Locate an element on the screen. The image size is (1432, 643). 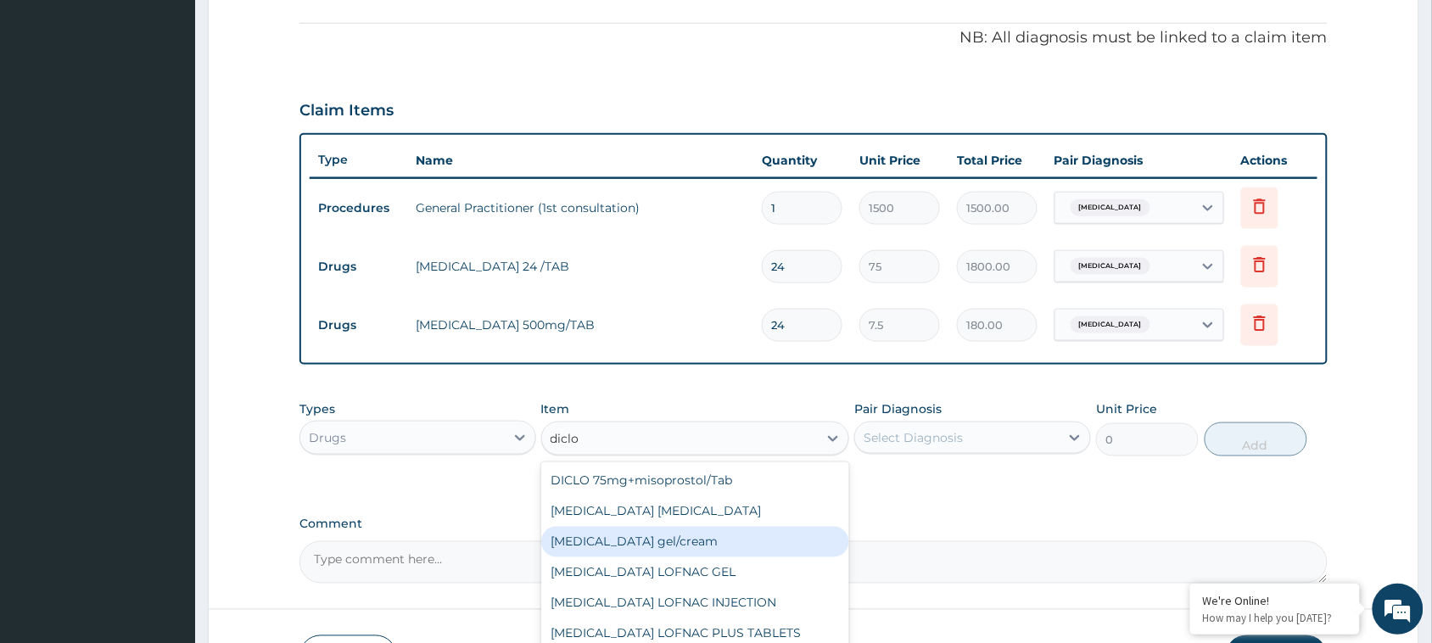
div: Select Diagnosis is located at coordinates (913, 438).